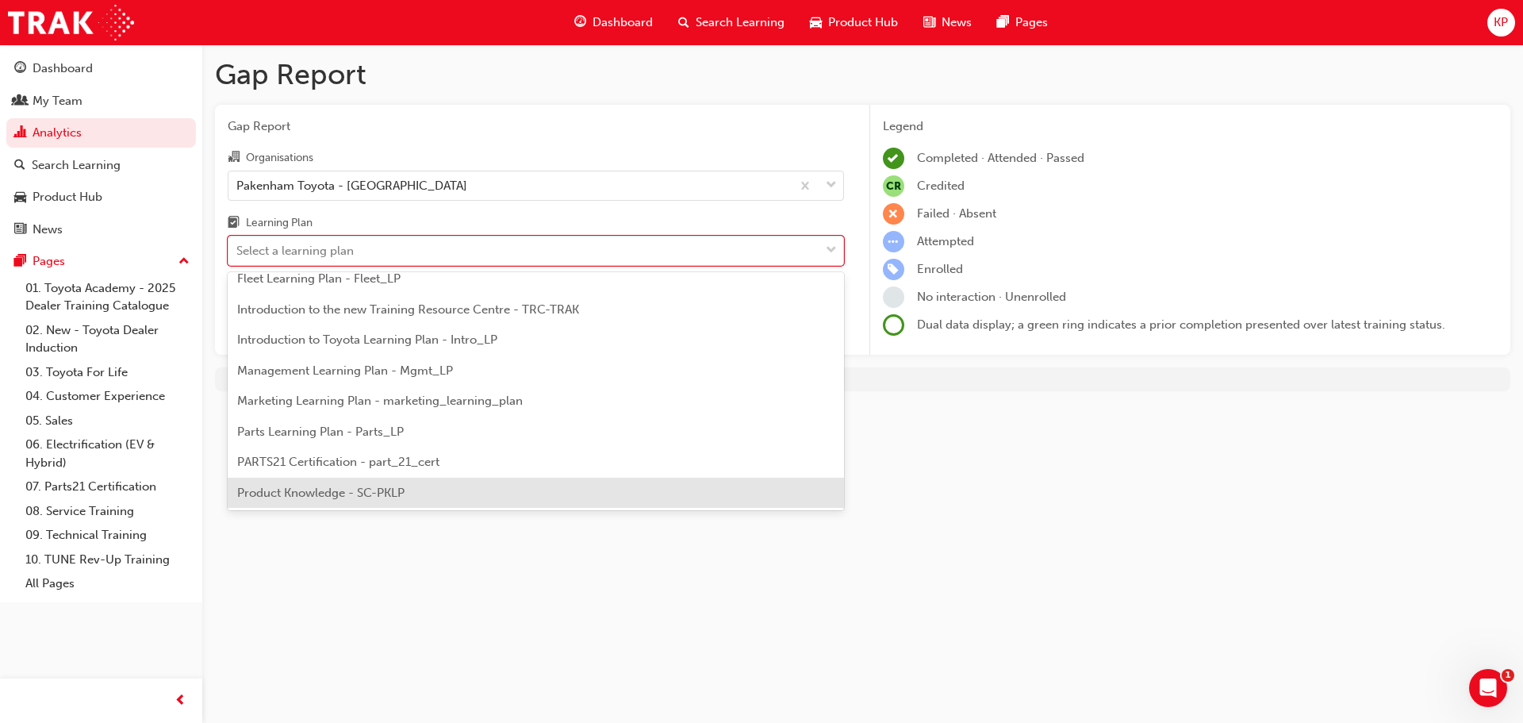  Describe the element at coordinates (853, 22) in the screenshot. I see `a: car-iconProduct Hub` at that location.